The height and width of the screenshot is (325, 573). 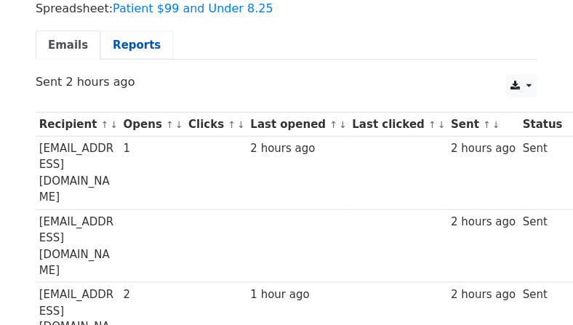 What do you see at coordinates (137, 45) in the screenshot?
I see `a: Reports` at bounding box center [137, 45].